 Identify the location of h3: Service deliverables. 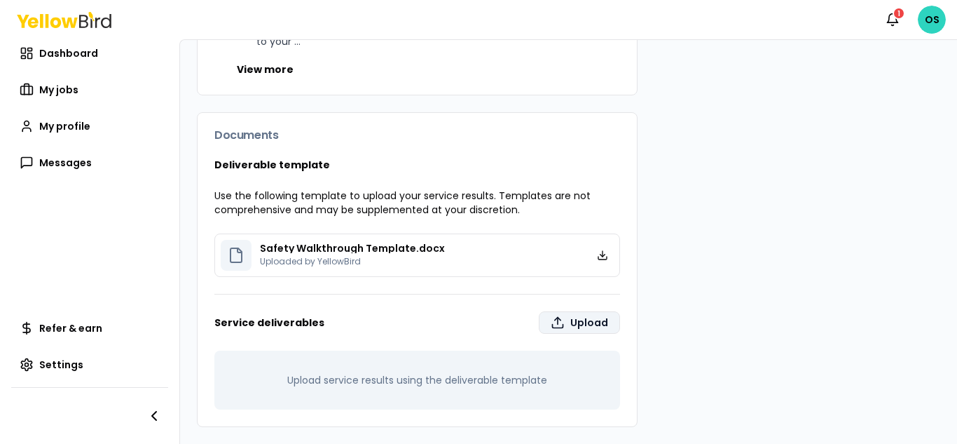
(417, 322).